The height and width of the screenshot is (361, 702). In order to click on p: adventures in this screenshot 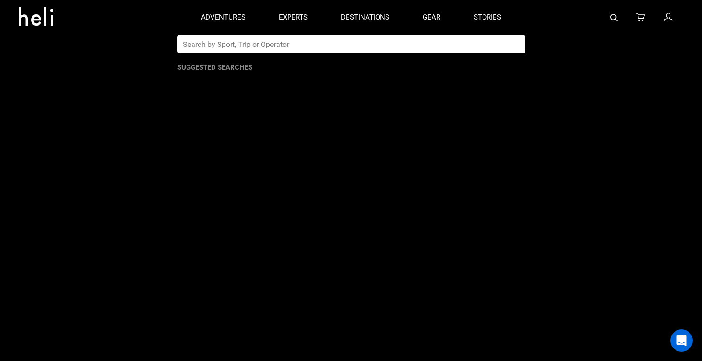, I will do `click(223, 17)`.